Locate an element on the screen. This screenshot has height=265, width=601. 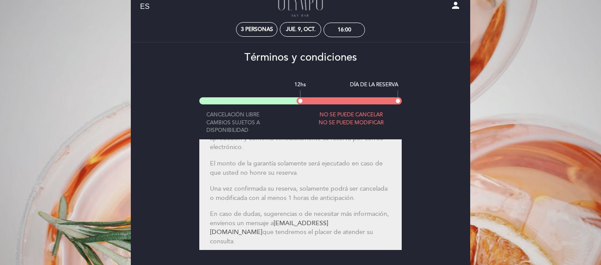
p: Una vez confirmada su reserva, solamente podrá ser cancelada o modificada con al menos 1 horas de... is located at coordinates (300, 193).